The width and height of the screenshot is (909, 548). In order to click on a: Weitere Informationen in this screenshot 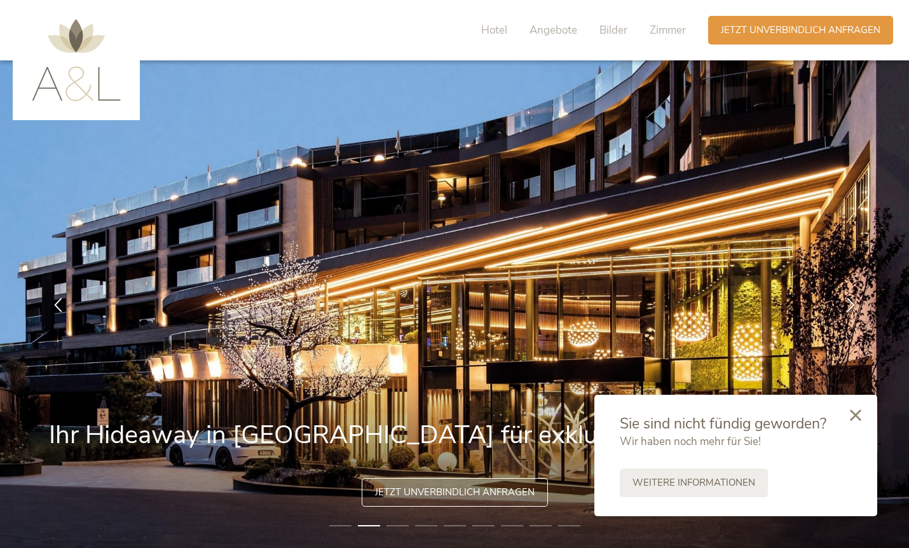, I will do `click(694, 483)`.